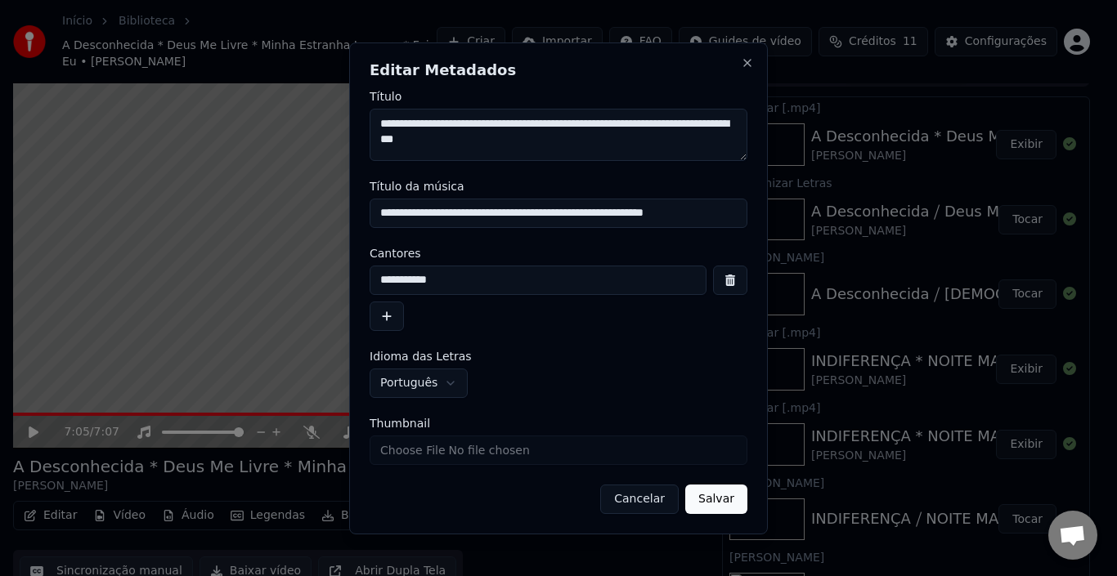  What do you see at coordinates (716, 500) in the screenshot?
I see `button: Salvar` at bounding box center [716, 500].